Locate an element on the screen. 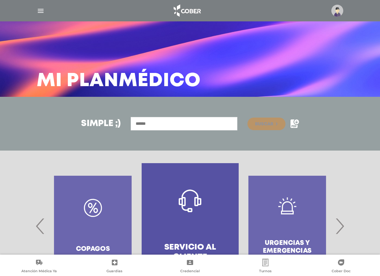  img: profile-placeholder.svg is located at coordinates (337, 11).